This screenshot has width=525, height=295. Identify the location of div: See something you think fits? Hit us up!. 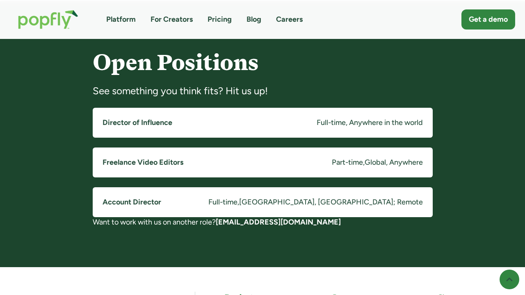
(262, 91).